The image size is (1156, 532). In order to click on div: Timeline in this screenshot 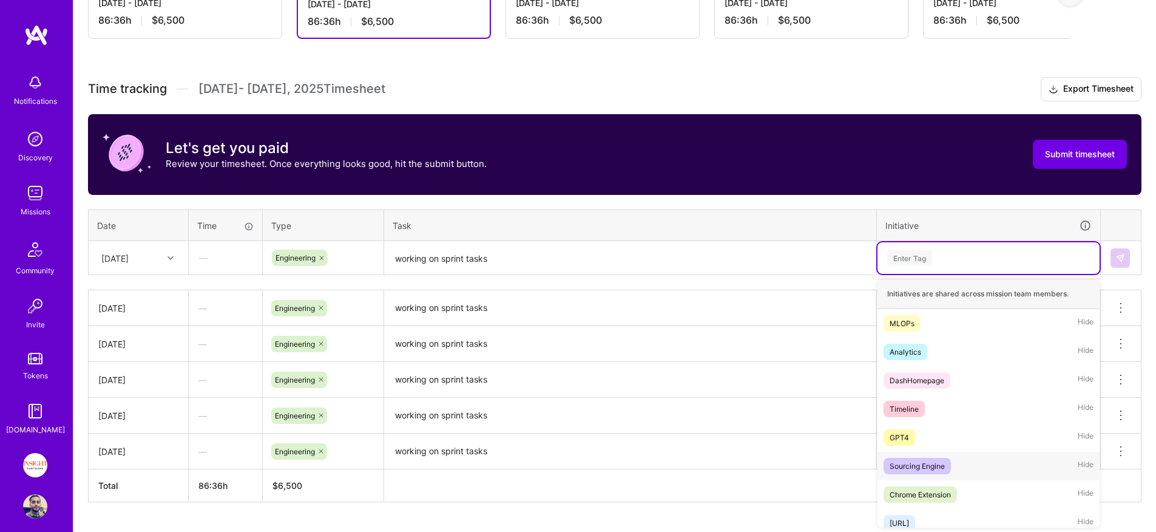, I will do `click(904, 408)`.